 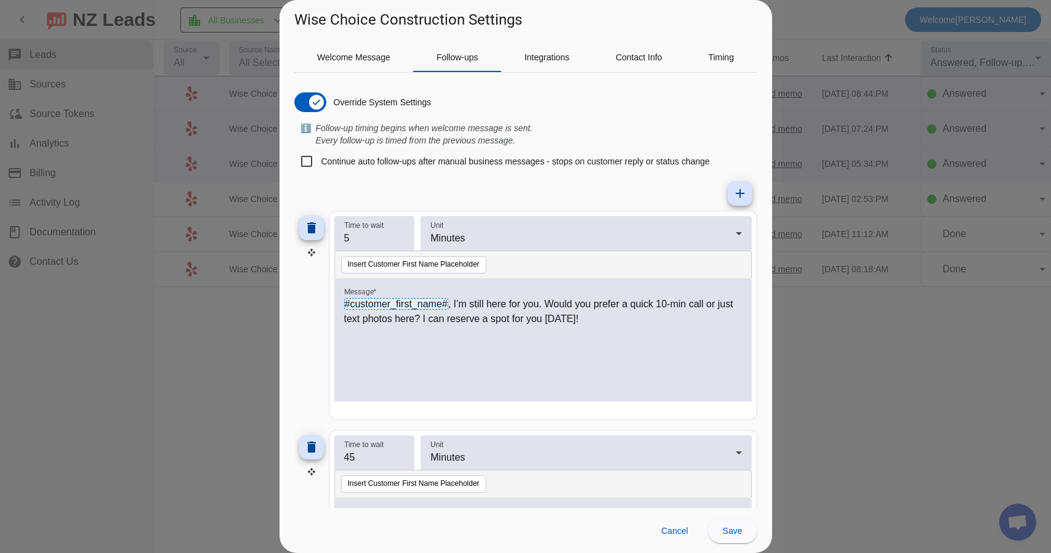 I want to click on span: Integrations, so click(x=547, y=57).